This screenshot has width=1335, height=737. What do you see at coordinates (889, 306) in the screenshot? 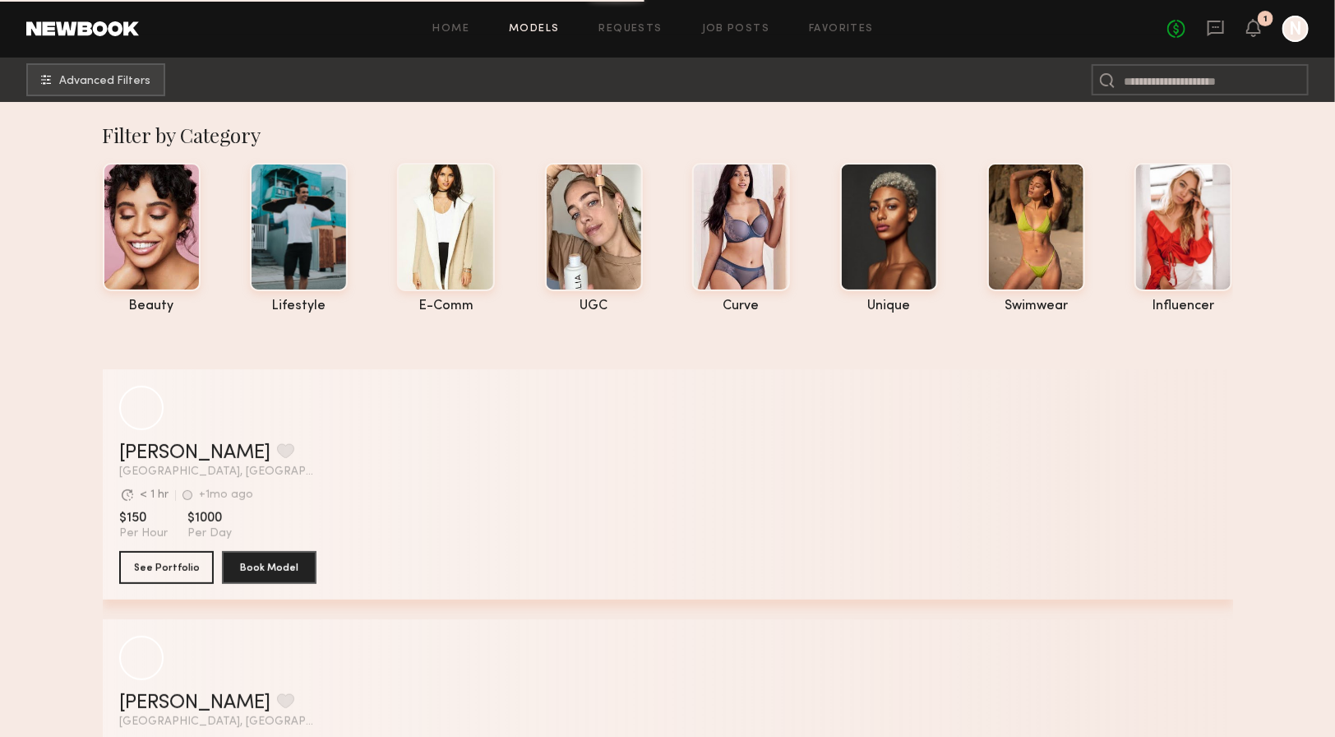
I see `div: unique` at bounding box center [889, 306].